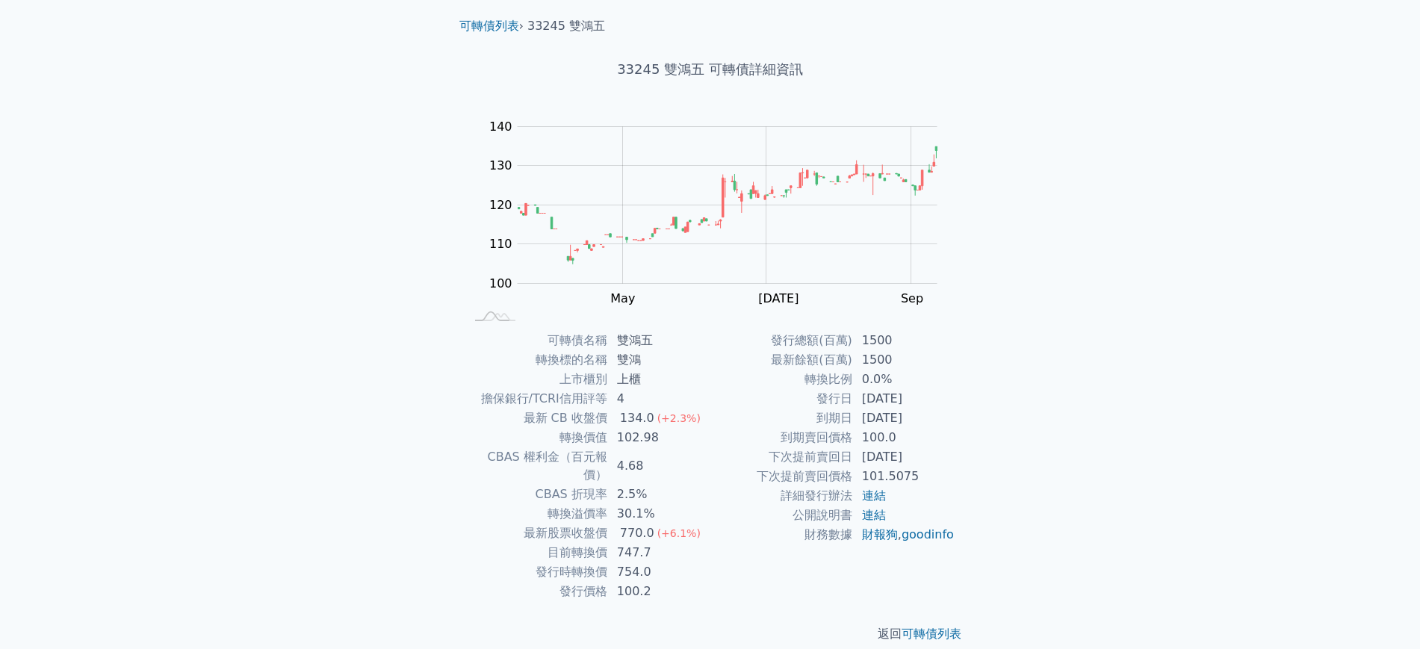 This screenshot has width=1420, height=649. I want to click on td: 可轉債名稱, so click(536, 341).